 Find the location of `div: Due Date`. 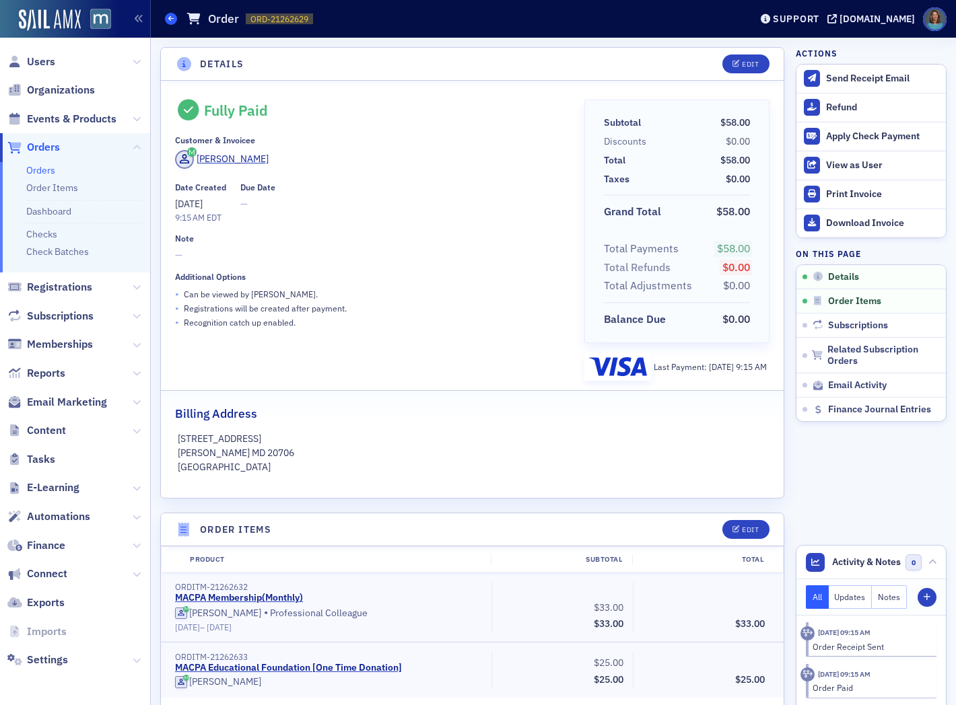

div: Due Date is located at coordinates (258, 187).